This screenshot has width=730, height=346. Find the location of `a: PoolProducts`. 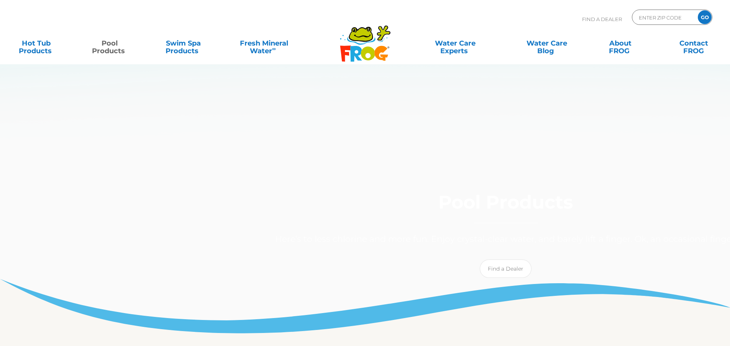

a: PoolProducts is located at coordinates (110, 43).